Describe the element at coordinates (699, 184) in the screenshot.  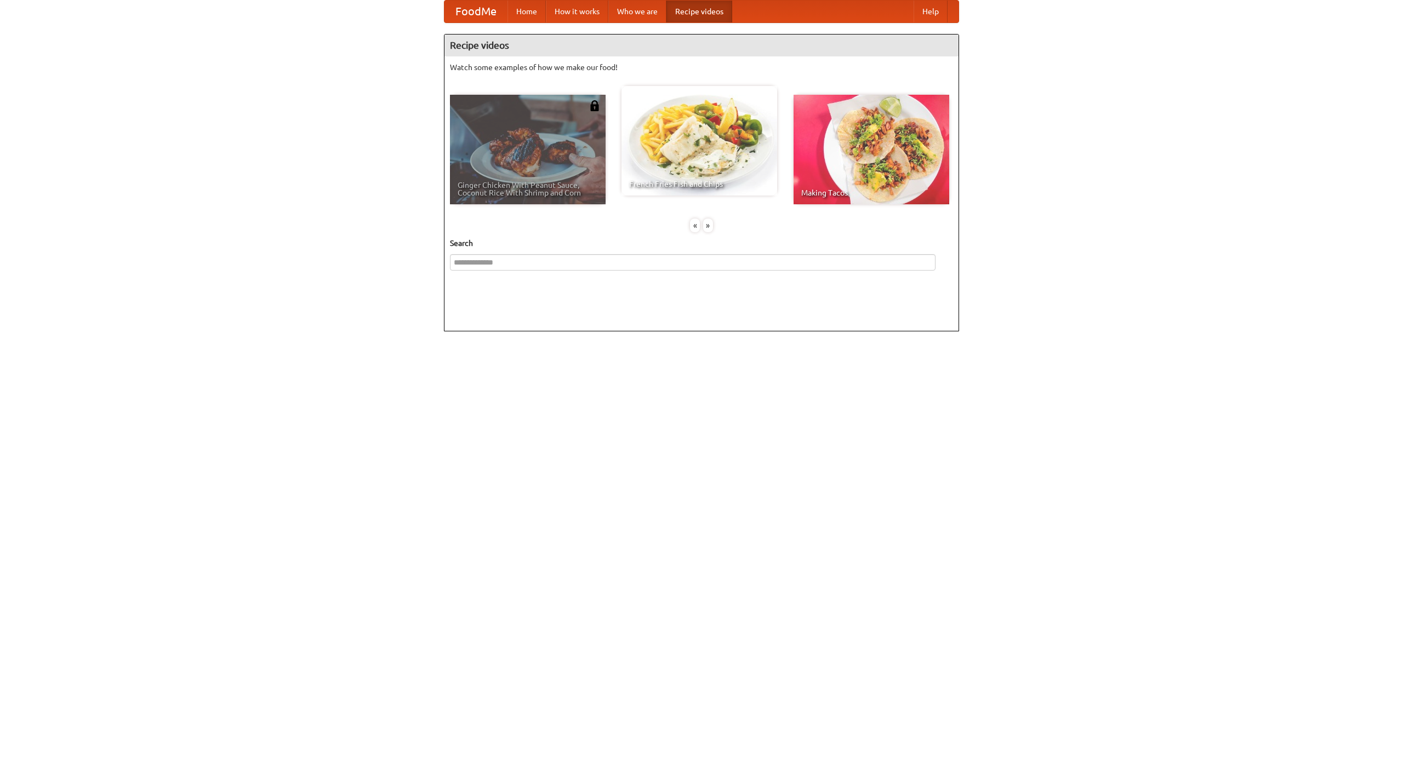
I see `span: French Fries Fish and Chips` at that location.